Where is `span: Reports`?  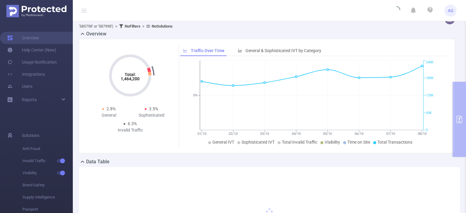 span: Reports is located at coordinates (29, 100).